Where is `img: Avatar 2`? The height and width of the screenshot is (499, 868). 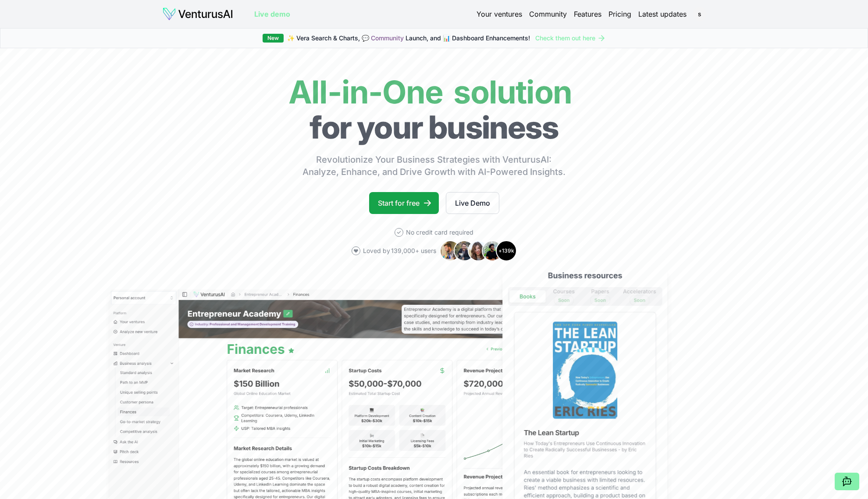 img: Avatar 2 is located at coordinates (464, 251).